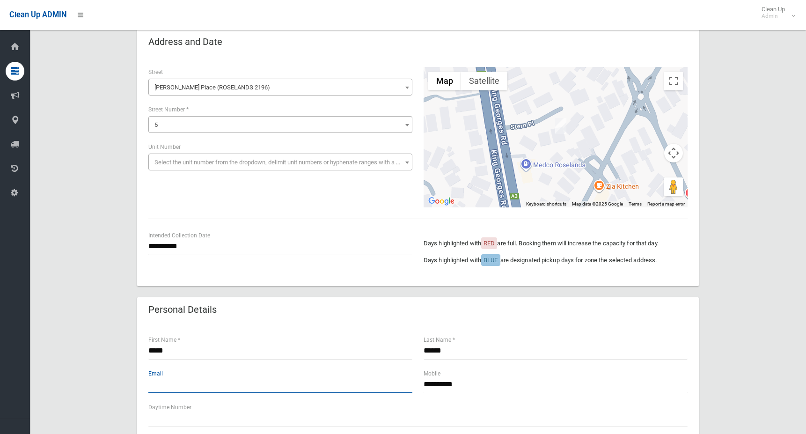 This screenshot has width=806, height=434. What do you see at coordinates (774, 16) in the screenshot?
I see `small: Admin` at bounding box center [774, 16].